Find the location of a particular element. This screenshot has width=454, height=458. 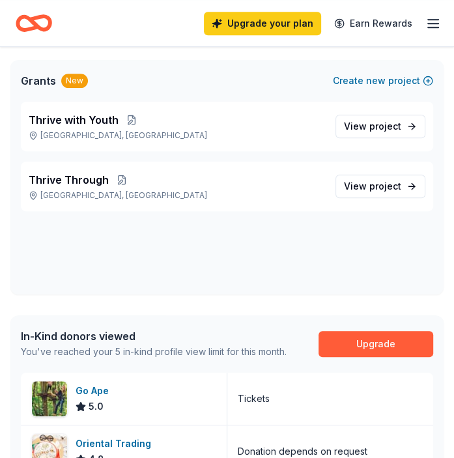

button: Createnewproject is located at coordinates (383, 81).